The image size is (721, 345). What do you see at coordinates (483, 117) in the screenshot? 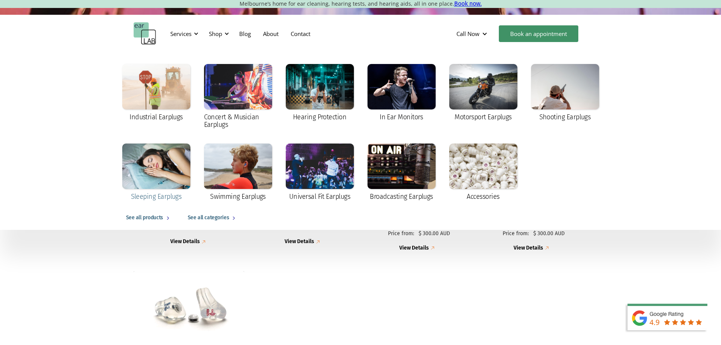
I see `div: Motorsport Earplugs` at bounding box center [483, 117].